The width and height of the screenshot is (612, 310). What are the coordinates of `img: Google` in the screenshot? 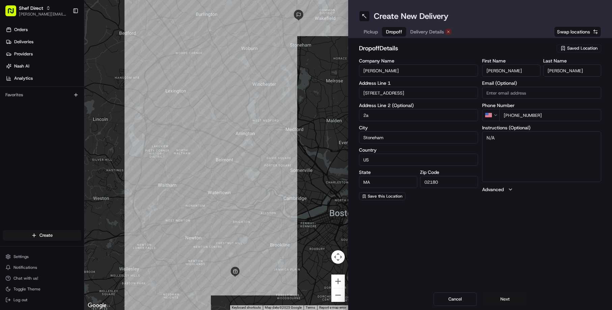 It's located at (97, 305).